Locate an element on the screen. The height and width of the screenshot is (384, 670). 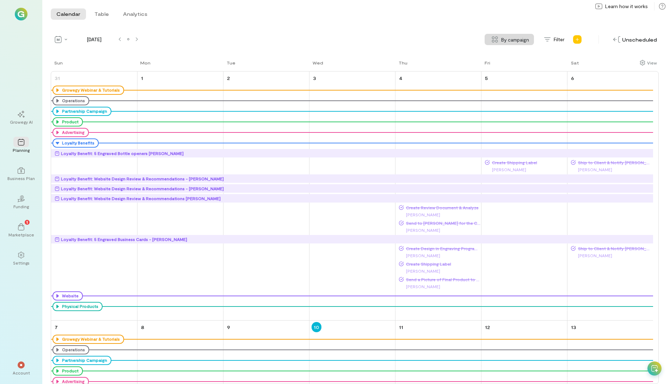
td: September 1, 2025 is located at coordinates (180, 196).